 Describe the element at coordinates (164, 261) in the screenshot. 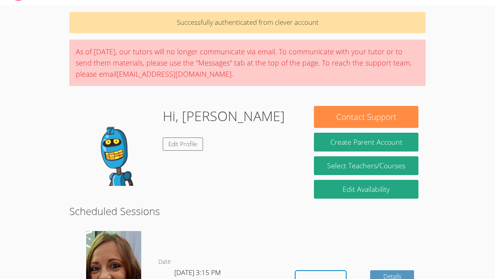

I see `dt: Date` at that location.